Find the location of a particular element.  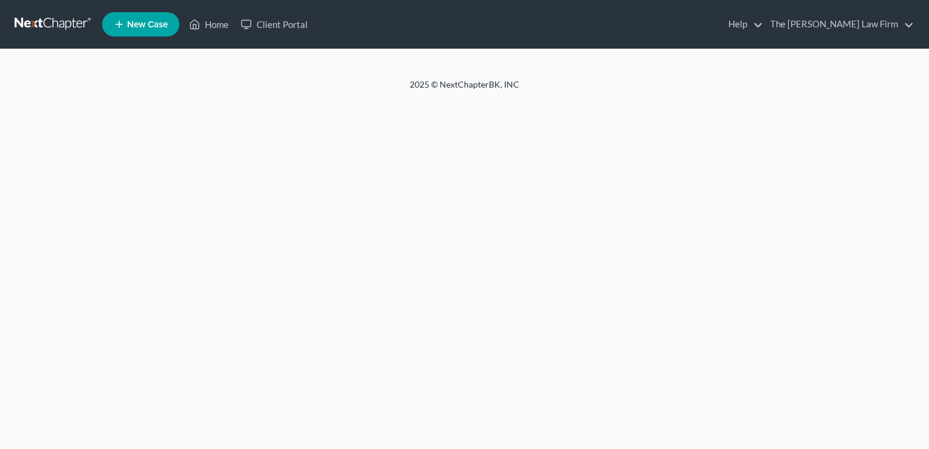

a: Help is located at coordinates (742, 24).